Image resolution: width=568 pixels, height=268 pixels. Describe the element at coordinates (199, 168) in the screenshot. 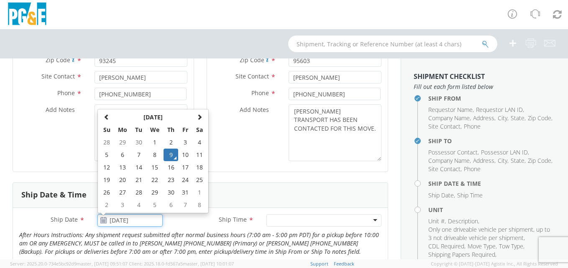

I see `td: 18` at that location.